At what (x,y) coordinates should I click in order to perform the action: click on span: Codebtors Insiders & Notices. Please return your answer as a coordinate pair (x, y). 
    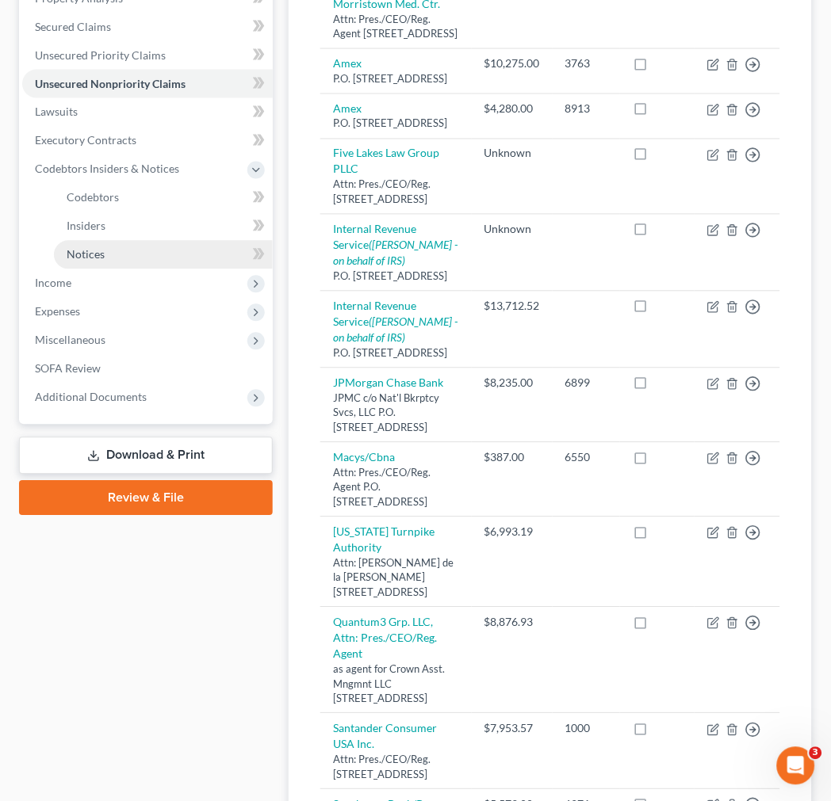
    Looking at the image, I should click on (107, 169).